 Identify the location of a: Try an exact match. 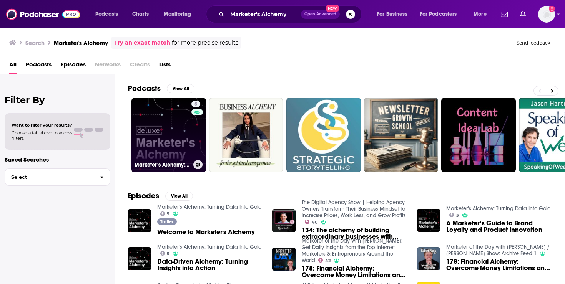
(142, 43).